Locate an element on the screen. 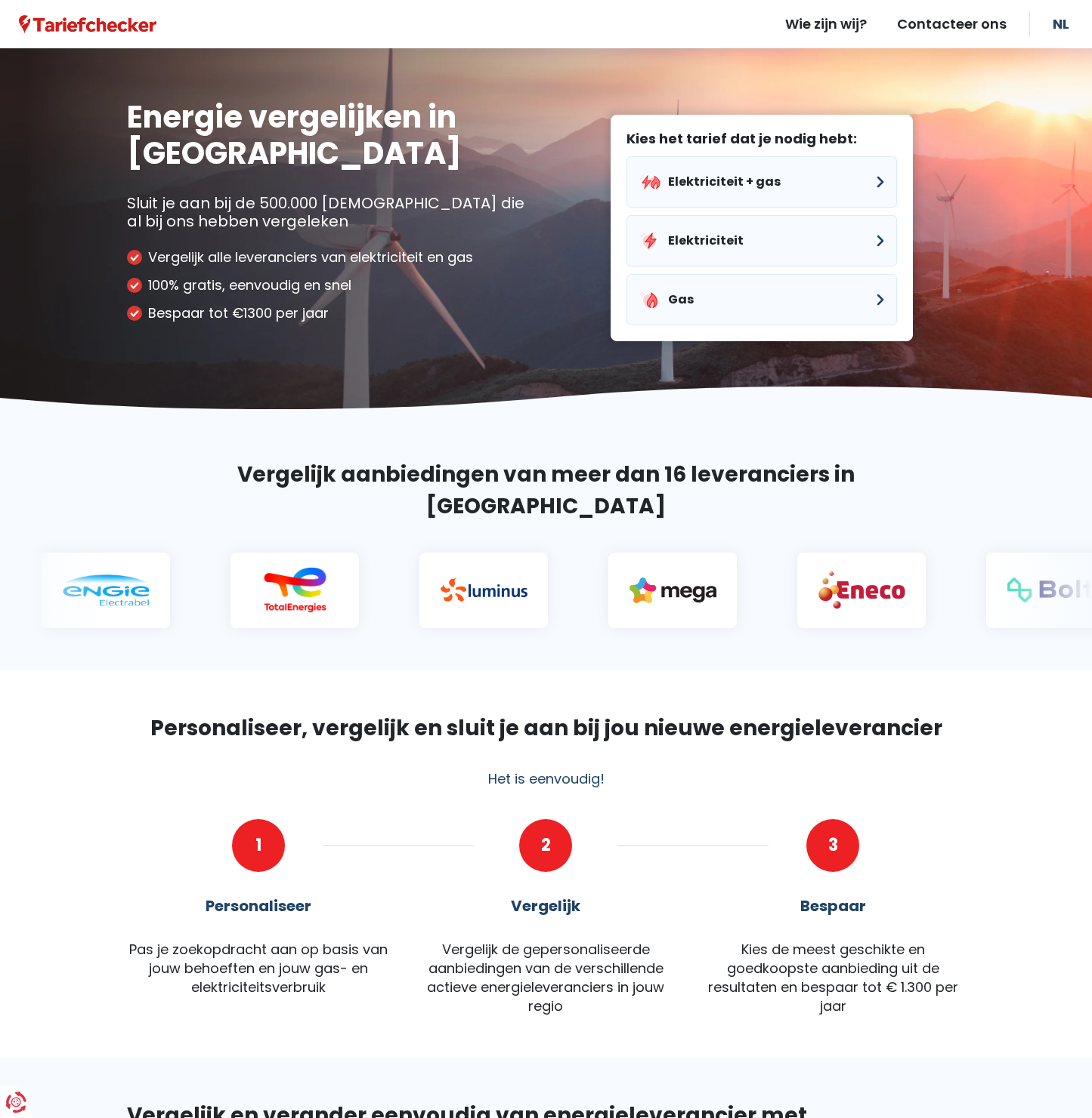 The image size is (1092, 1118). li: 100% gratis, eenvoudig en snel is located at coordinates (331, 285).